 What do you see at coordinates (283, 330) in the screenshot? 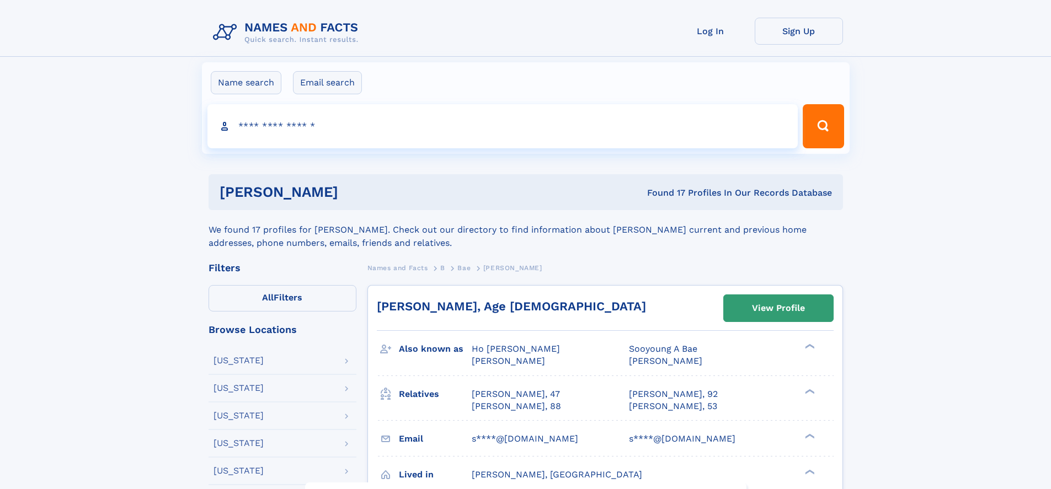
I see `div: Browse Locations` at bounding box center [283, 330].